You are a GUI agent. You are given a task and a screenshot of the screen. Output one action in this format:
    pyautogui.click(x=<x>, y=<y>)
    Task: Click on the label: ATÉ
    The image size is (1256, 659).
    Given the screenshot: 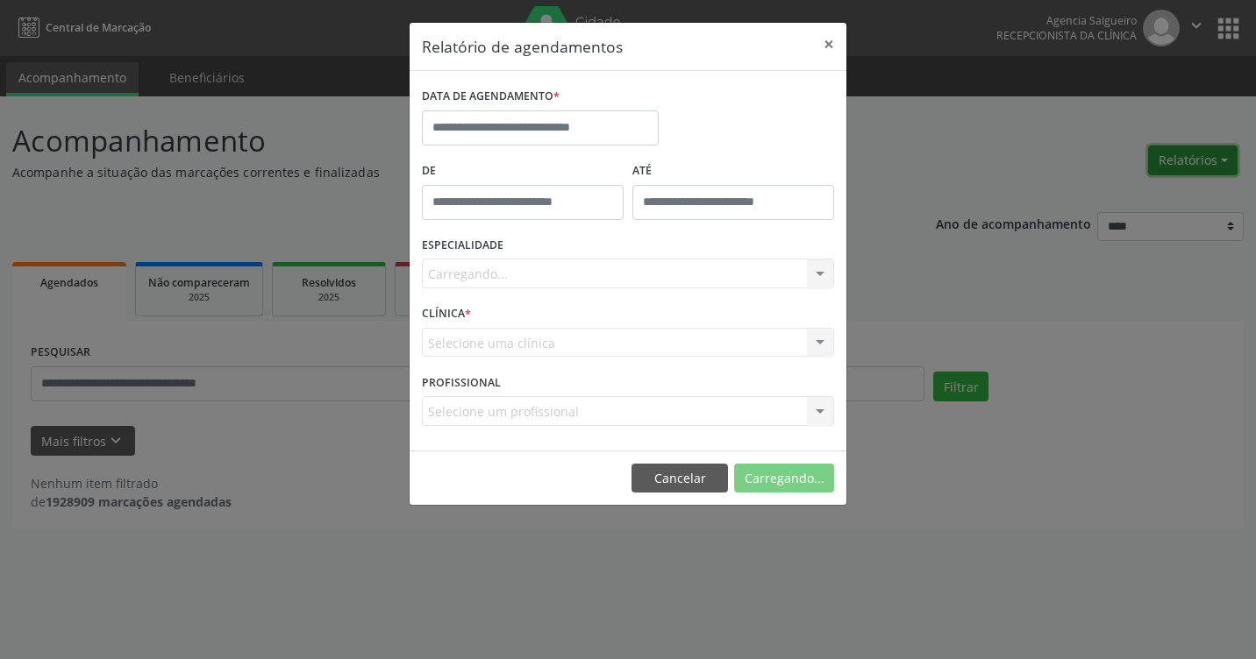 What is the action you would take?
    pyautogui.click(x=733, y=171)
    